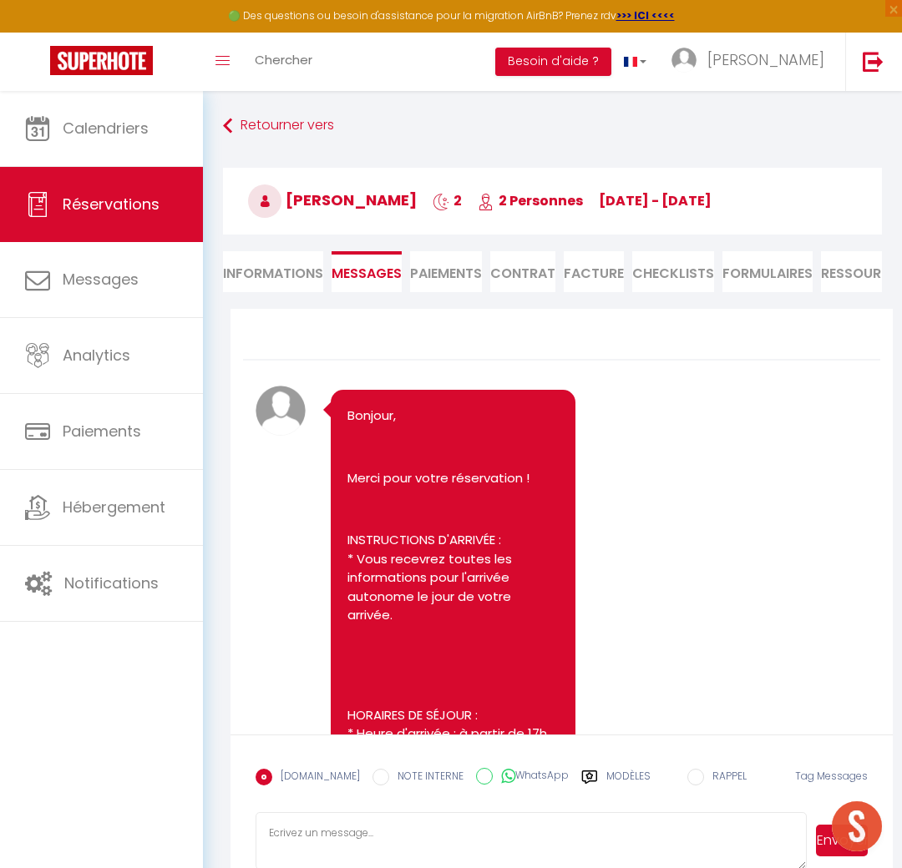 The image size is (902, 868). I want to click on button: Besoin d'aide ?, so click(553, 62).